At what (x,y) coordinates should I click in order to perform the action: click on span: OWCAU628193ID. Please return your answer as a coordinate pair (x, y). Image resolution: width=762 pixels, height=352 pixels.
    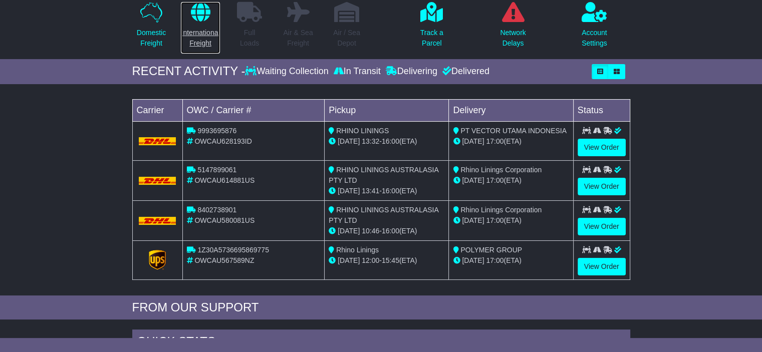
    Looking at the image, I should click on (223, 141).